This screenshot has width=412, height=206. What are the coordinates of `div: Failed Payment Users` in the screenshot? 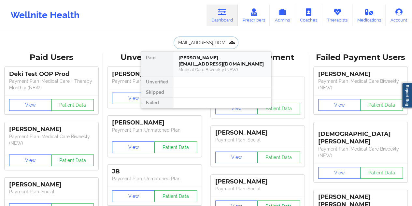 It's located at (361, 57).